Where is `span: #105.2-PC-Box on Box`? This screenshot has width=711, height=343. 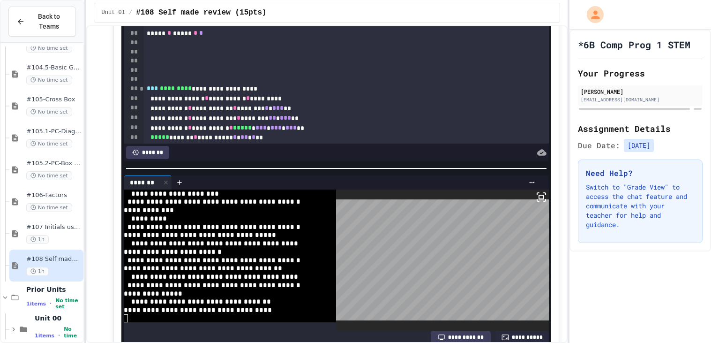
span: #105.2-PC-Box on Box is located at coordinates (54, 163).